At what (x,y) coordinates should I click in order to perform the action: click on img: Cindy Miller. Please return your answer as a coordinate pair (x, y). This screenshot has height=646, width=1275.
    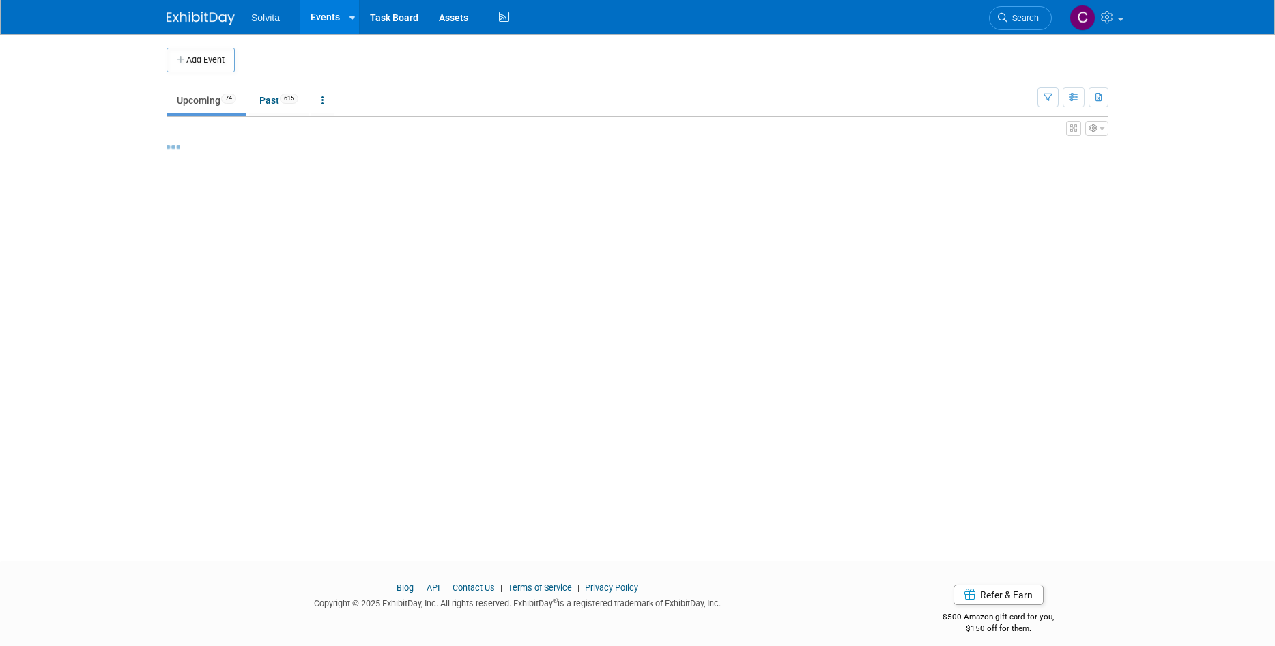
    Looking at the image, I should click on (1083, 18).